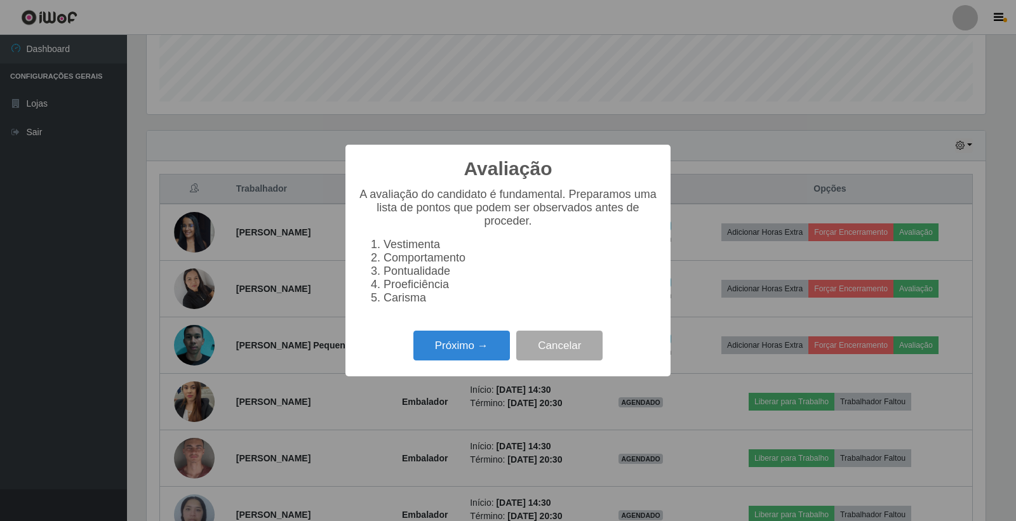 The height and width of the screenshot is (521, 1016). Describe the element at coordinates (521, 258) in the screenshot. I see `li: Comportamento` at that location.